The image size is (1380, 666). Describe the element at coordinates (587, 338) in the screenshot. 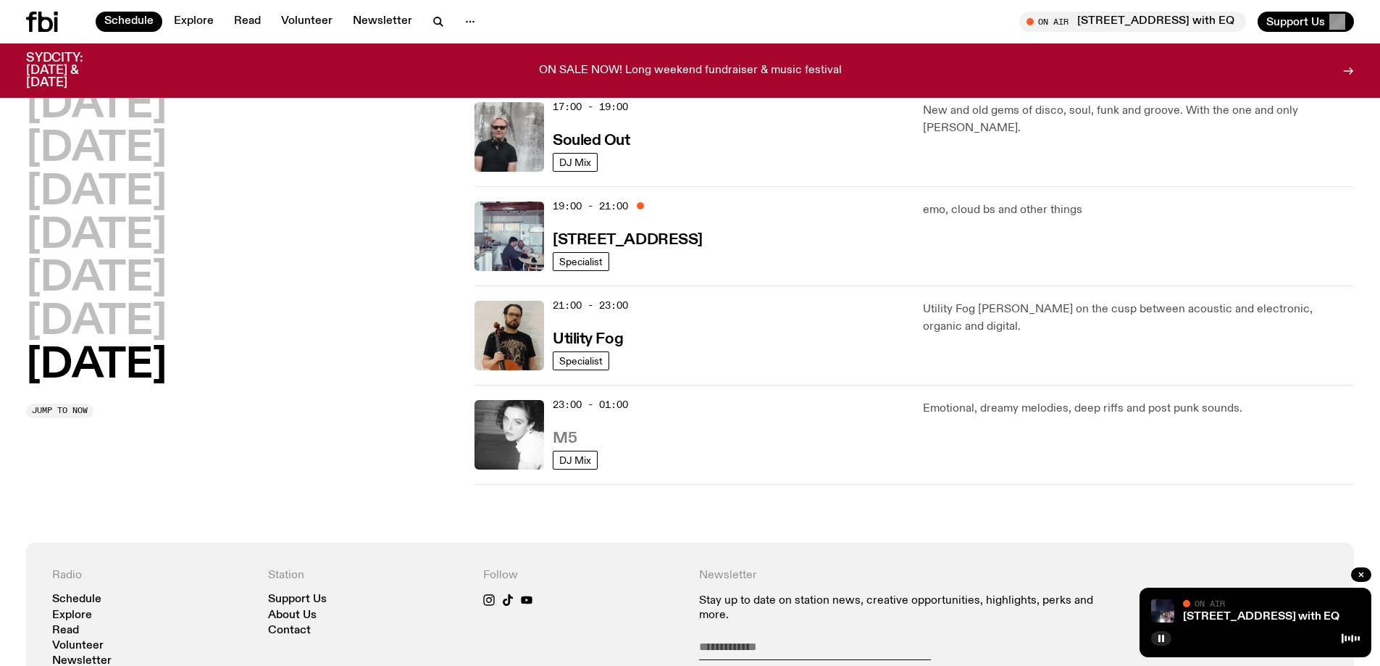

I see `a: Utility Fog` at that location.